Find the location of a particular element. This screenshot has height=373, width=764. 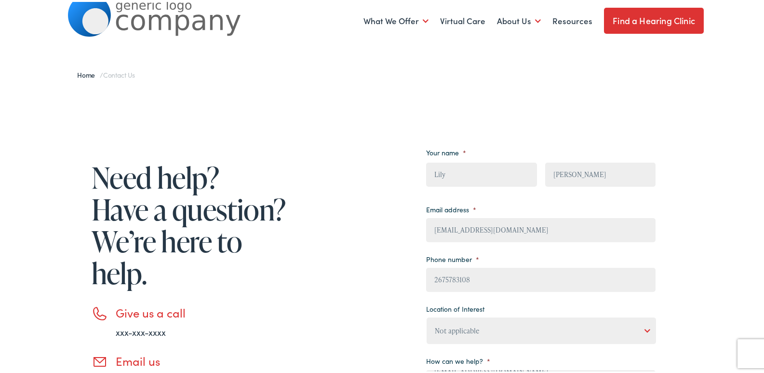

label: How can we help? is located at coordinates (458, 359).